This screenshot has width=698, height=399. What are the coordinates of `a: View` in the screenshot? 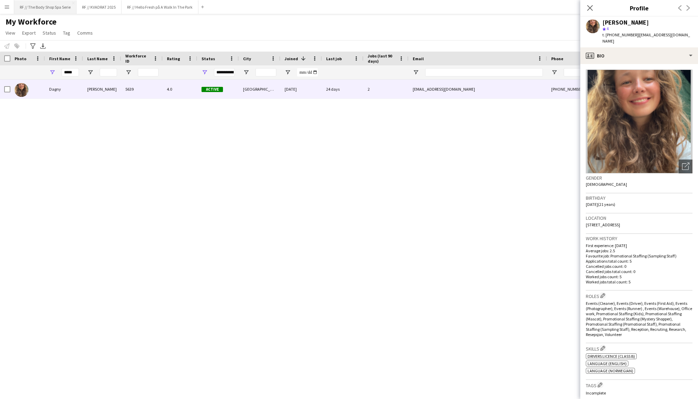 It's located at (10, 33).